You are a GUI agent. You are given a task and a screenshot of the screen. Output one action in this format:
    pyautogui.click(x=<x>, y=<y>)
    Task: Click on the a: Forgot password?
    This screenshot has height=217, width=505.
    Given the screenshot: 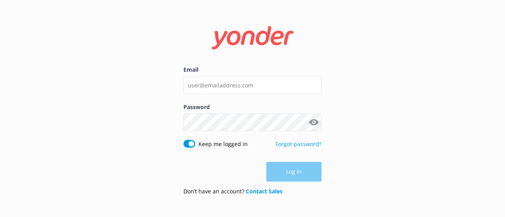 What is the action you would take?
    pyautogui.click(x=298, y=144)
    